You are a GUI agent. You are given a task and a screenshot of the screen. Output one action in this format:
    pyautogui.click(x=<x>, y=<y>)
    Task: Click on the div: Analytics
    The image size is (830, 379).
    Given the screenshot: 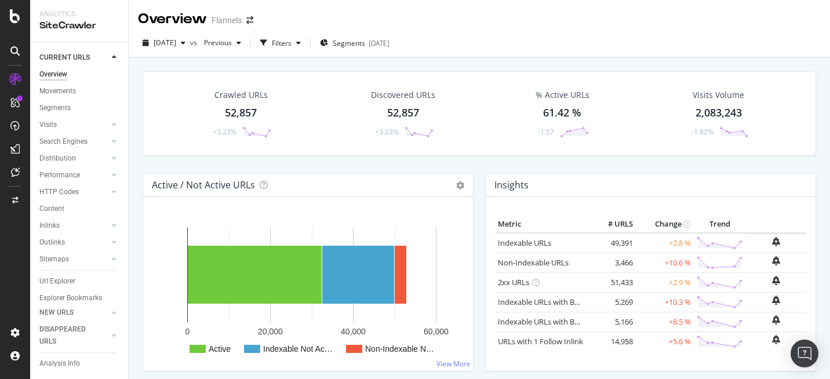 What is the action you would take?
    pyautogui.click(x=79, y=14)
    